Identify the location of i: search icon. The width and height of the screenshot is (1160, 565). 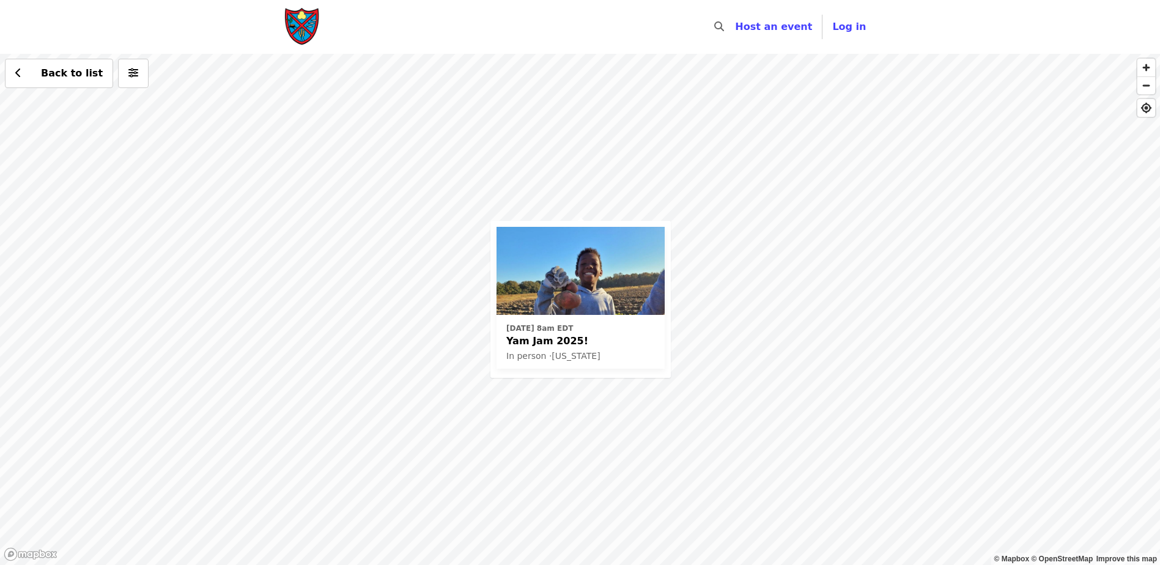
(719, 26).